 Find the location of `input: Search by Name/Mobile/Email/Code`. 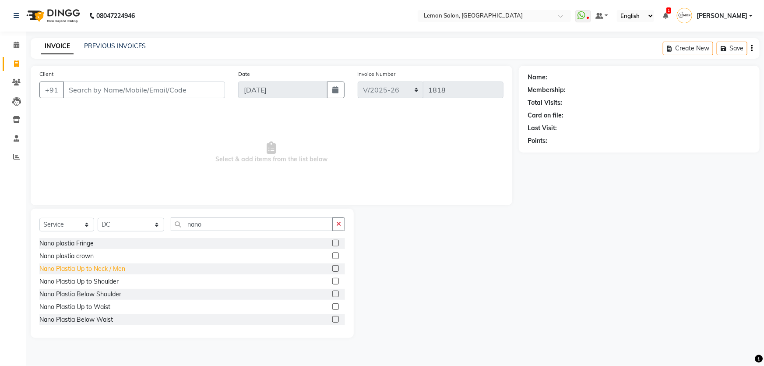

input: Search by Name/Mobile/Email/Code is located at coordinates (144, 90).